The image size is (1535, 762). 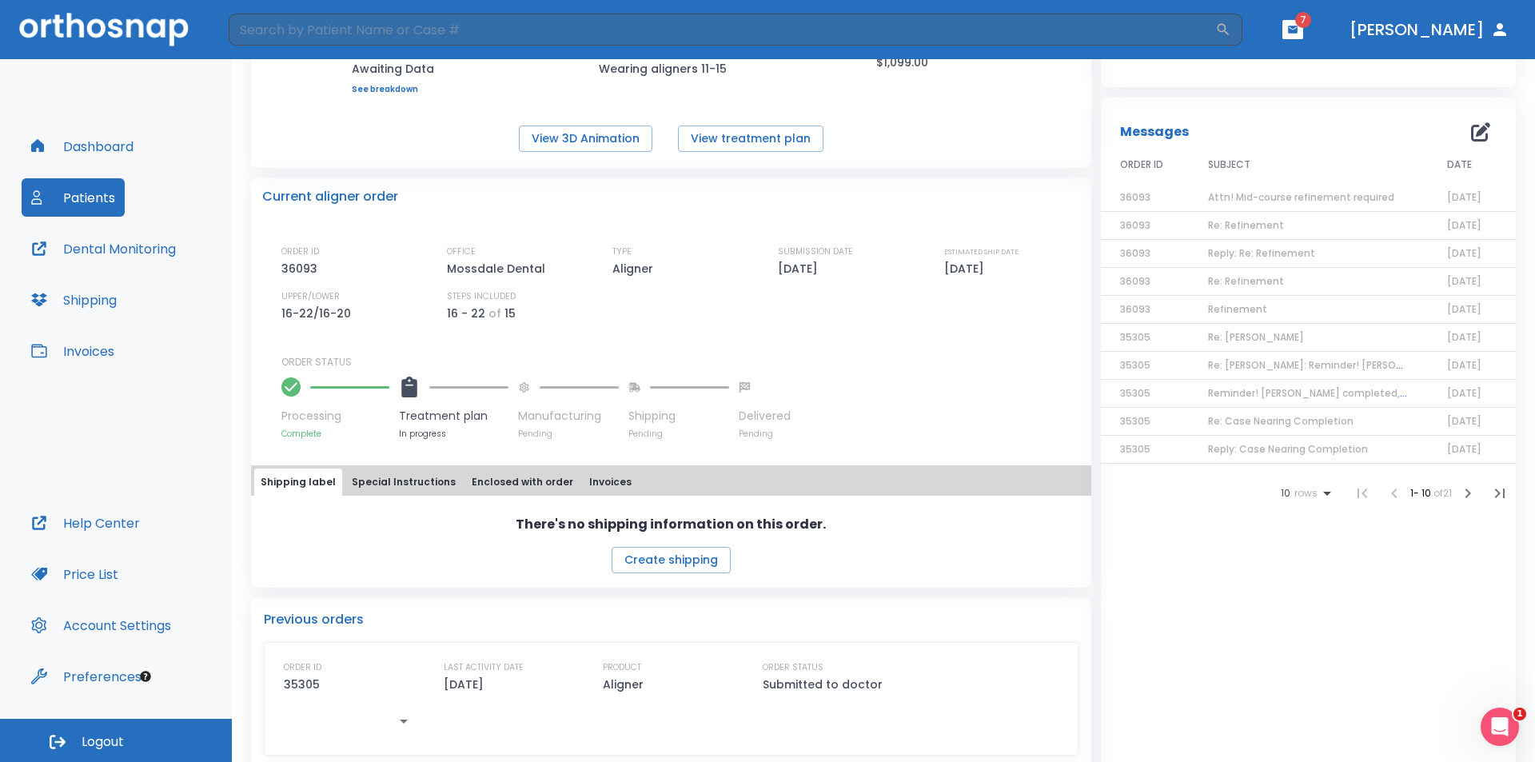 What do you see at coordinates (73, 198) in the screenshot?
I see `a: Patients` at bounding box center [73, 198].